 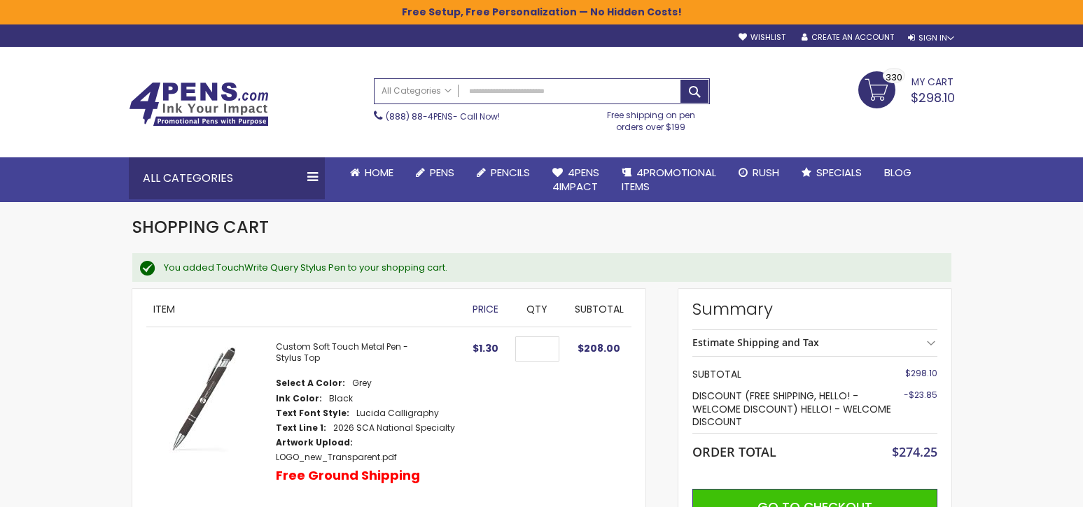 I want to click on strong: Summary, so click(x=815, y=309).